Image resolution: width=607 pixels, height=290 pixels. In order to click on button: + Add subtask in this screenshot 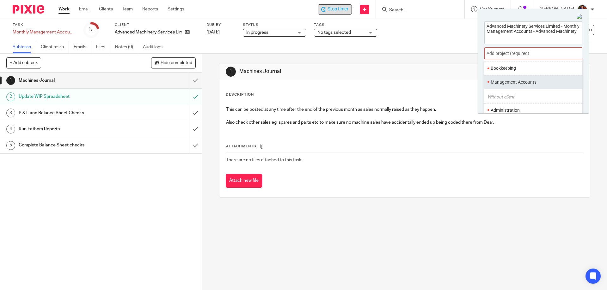, I will do `click(24, 63)`.